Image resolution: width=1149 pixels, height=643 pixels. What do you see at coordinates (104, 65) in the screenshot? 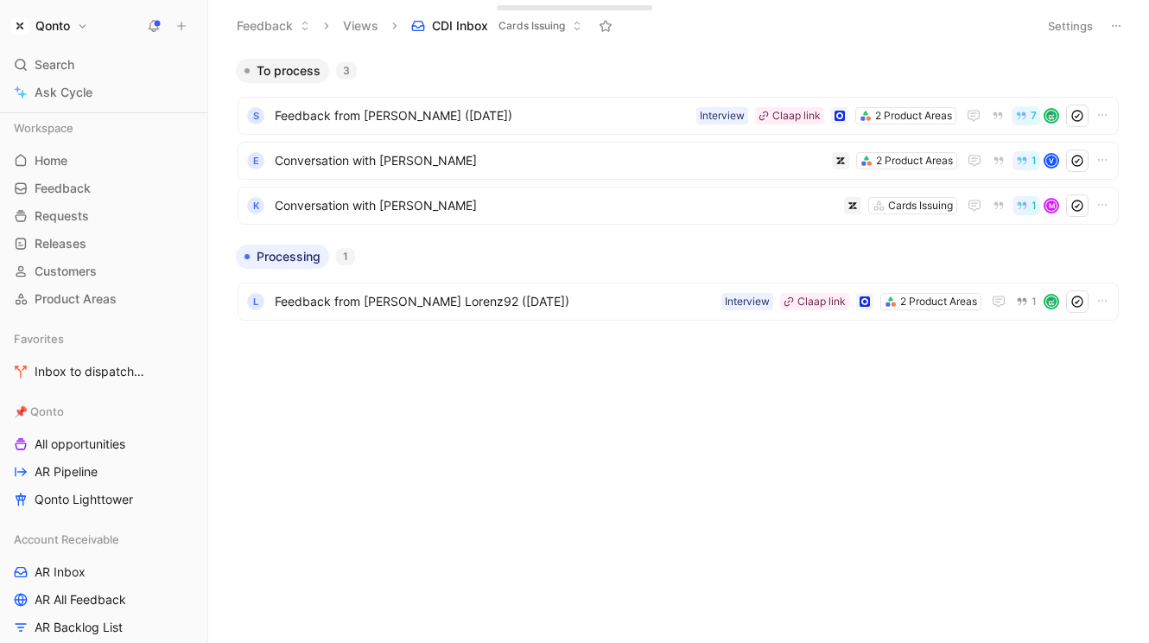
I see `div: Search` at bounding box center [104, 65].